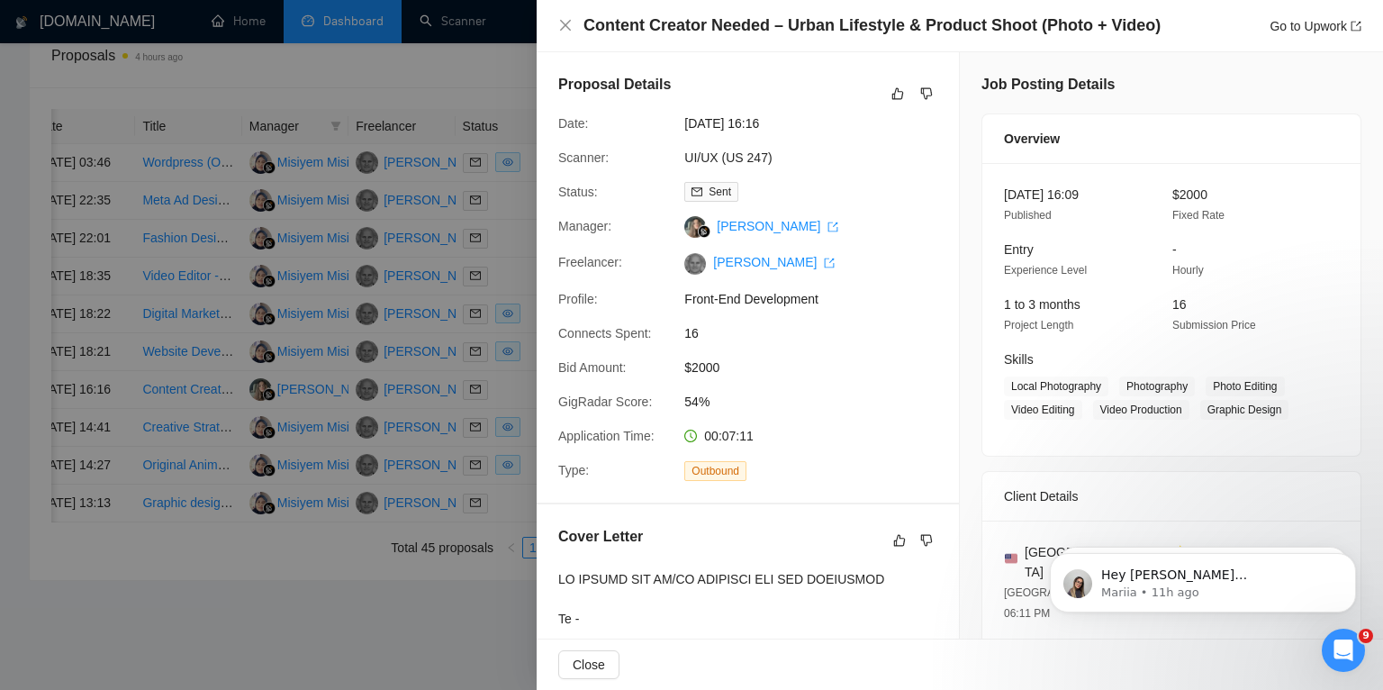 Image resolution: width=1383 pixels, height=690 pixels. Describe the element at coordinates (1141, 410) in the screenshot. I see `span: Video Production` at that location.